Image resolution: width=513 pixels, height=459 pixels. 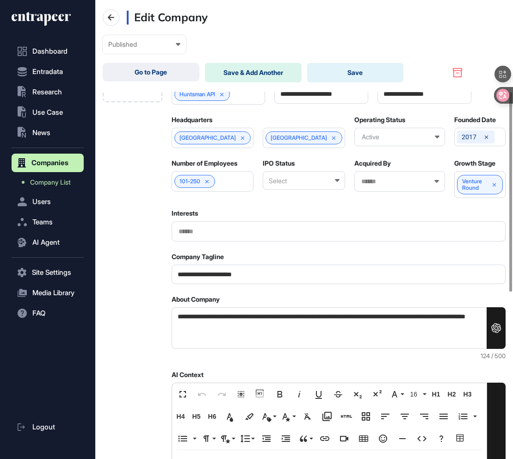 What do you see at coordinates (197, 416) in the screenshot?
I see `span: H5` at bounding box center [197, 416].